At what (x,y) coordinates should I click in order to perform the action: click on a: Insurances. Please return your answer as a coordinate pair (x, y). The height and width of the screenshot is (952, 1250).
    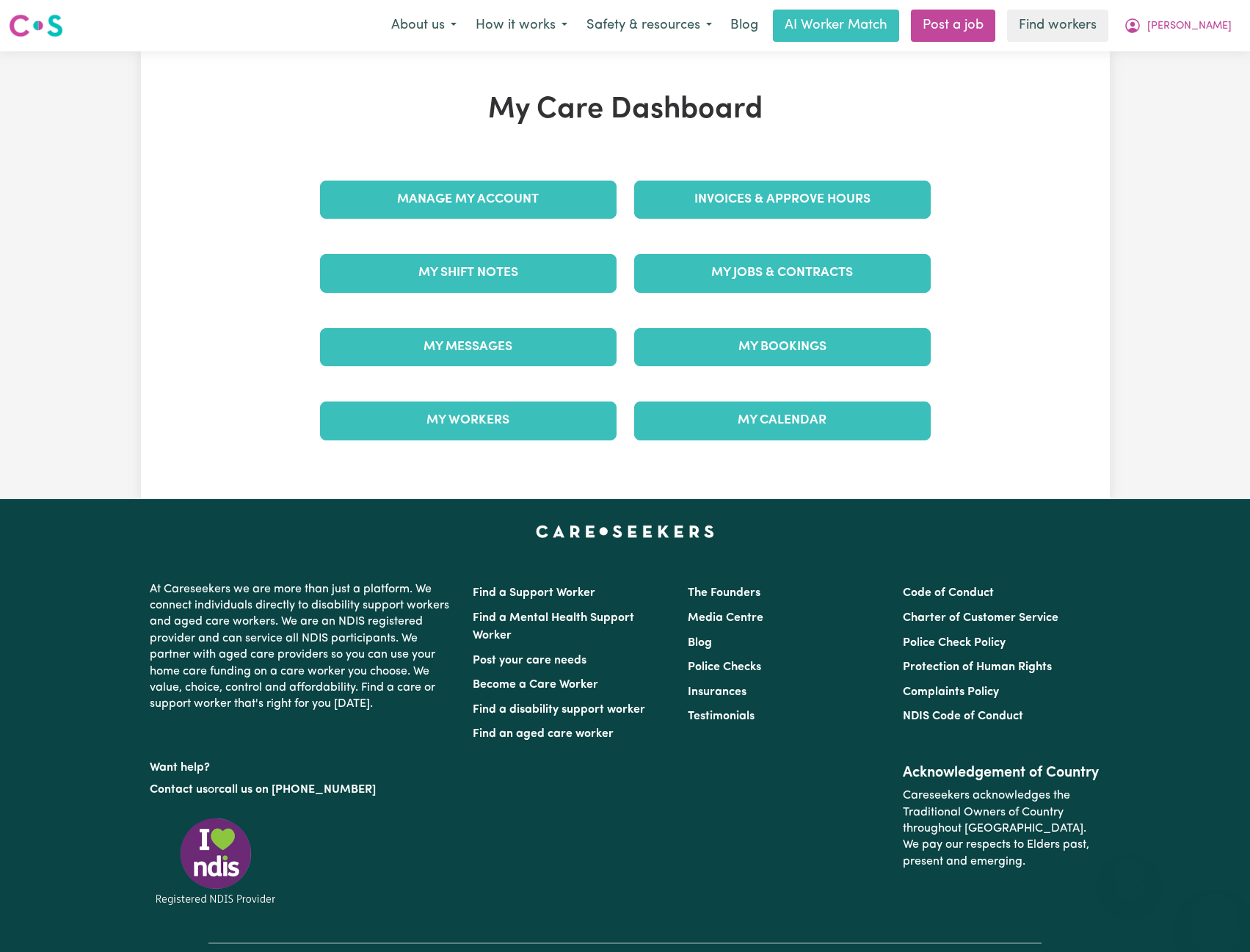
    Looking at the image, I should click on (717, 692).